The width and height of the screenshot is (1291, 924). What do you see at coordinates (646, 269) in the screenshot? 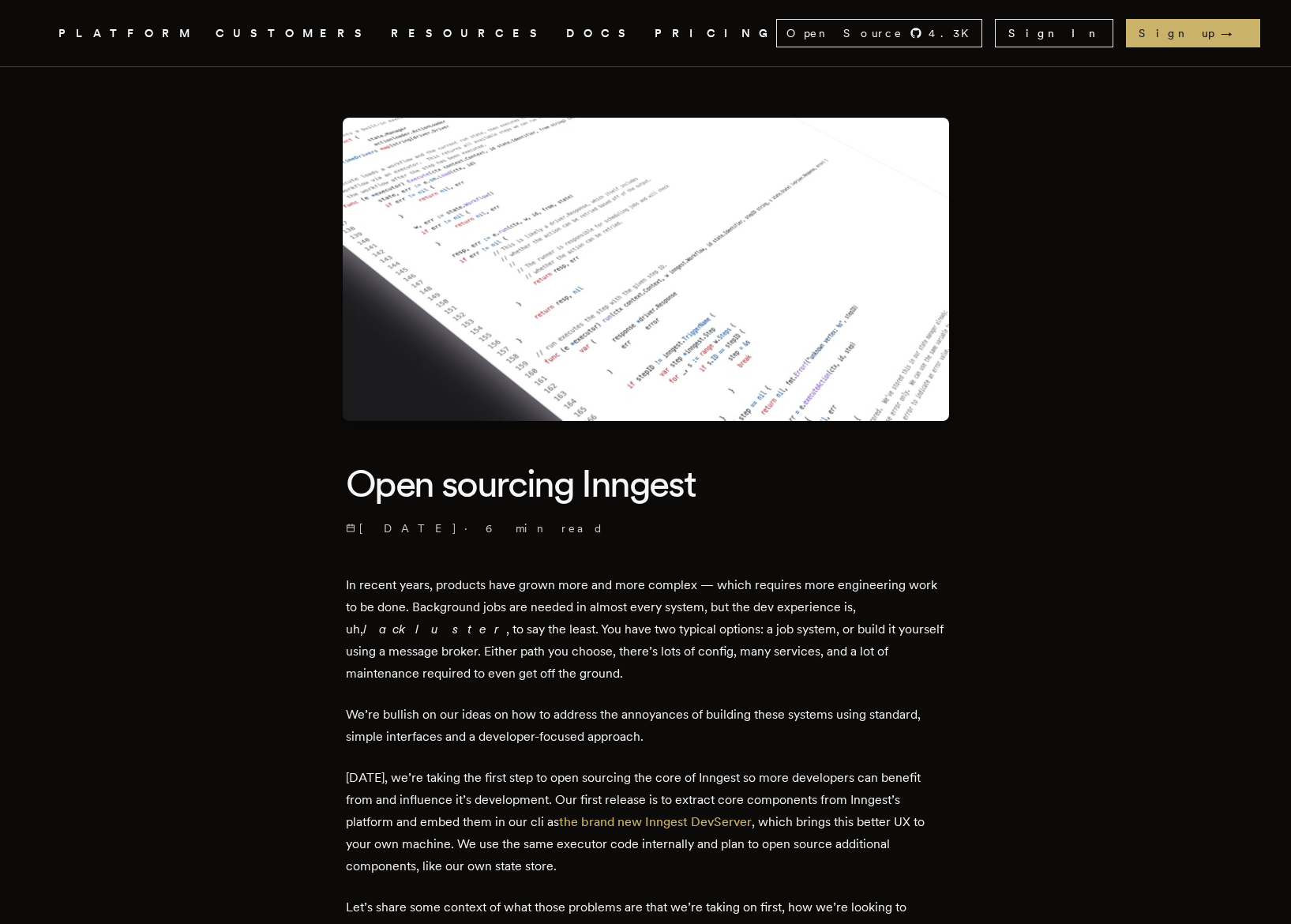
I see `img: Featured image for Open sourcing Inngest blog post` at bounding box center [646, 269].